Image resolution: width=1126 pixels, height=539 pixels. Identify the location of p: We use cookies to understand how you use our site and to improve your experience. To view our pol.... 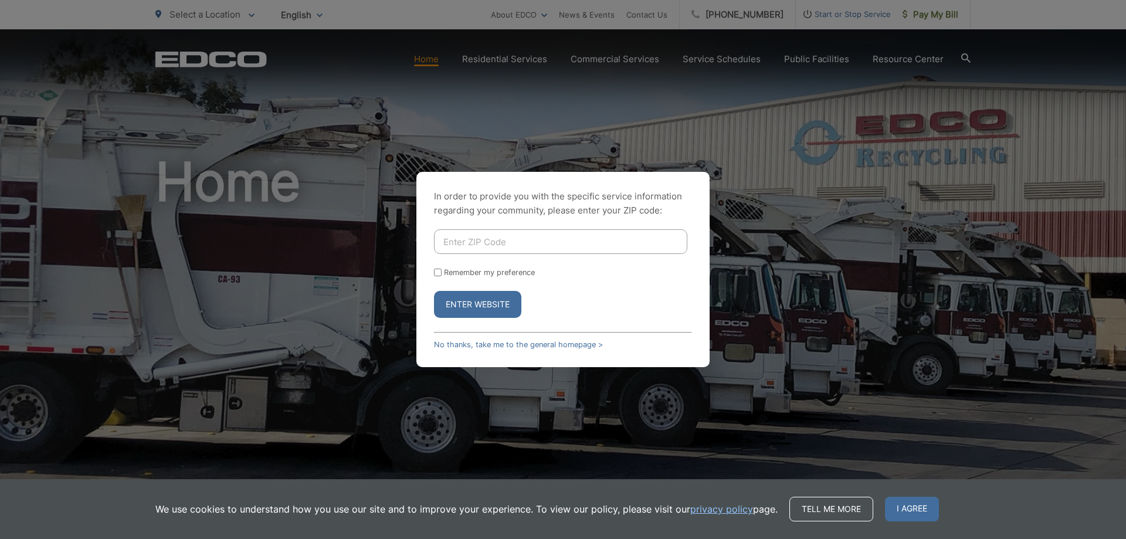
(466, 509).